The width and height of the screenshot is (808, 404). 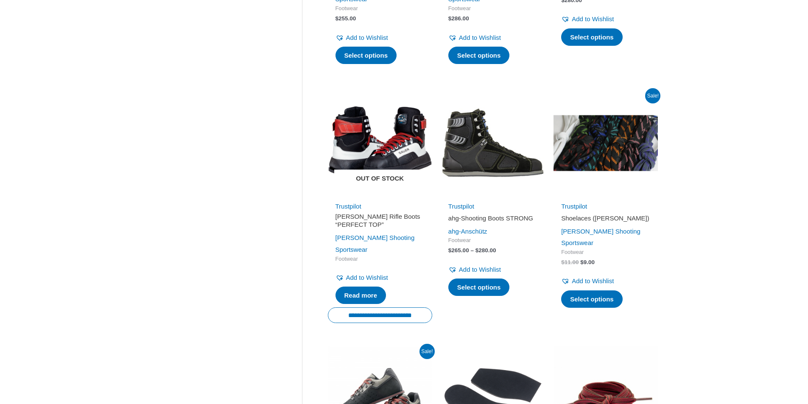 What do you see at coordinates (361, 296) in the screenshot?
I see `a: Read more about “SAUER Rifle Boots "PERFECT TOP"”` at bounding box center [361, 296].